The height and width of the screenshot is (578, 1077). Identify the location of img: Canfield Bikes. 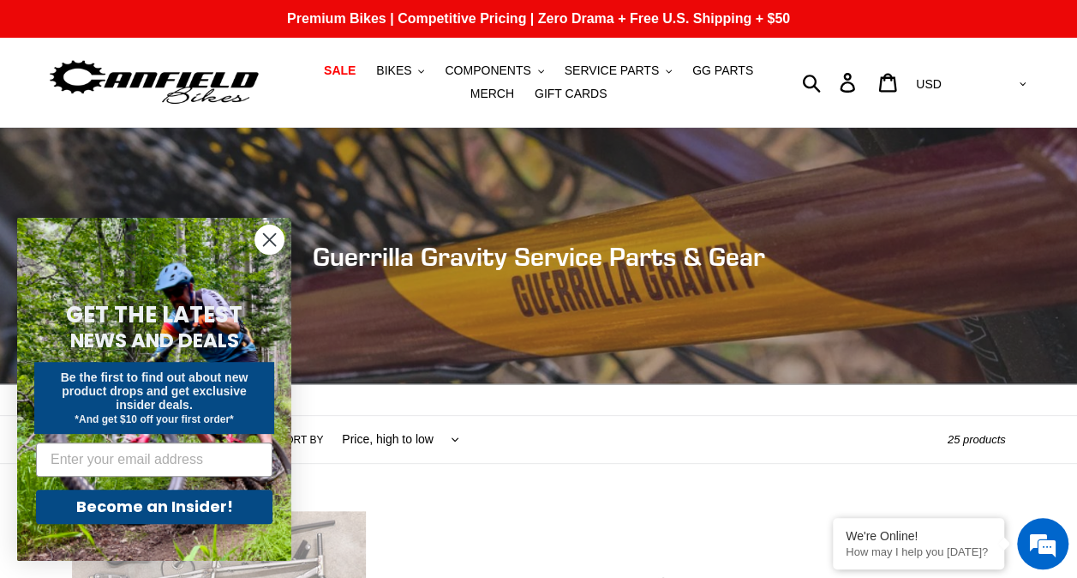
(154, 82).